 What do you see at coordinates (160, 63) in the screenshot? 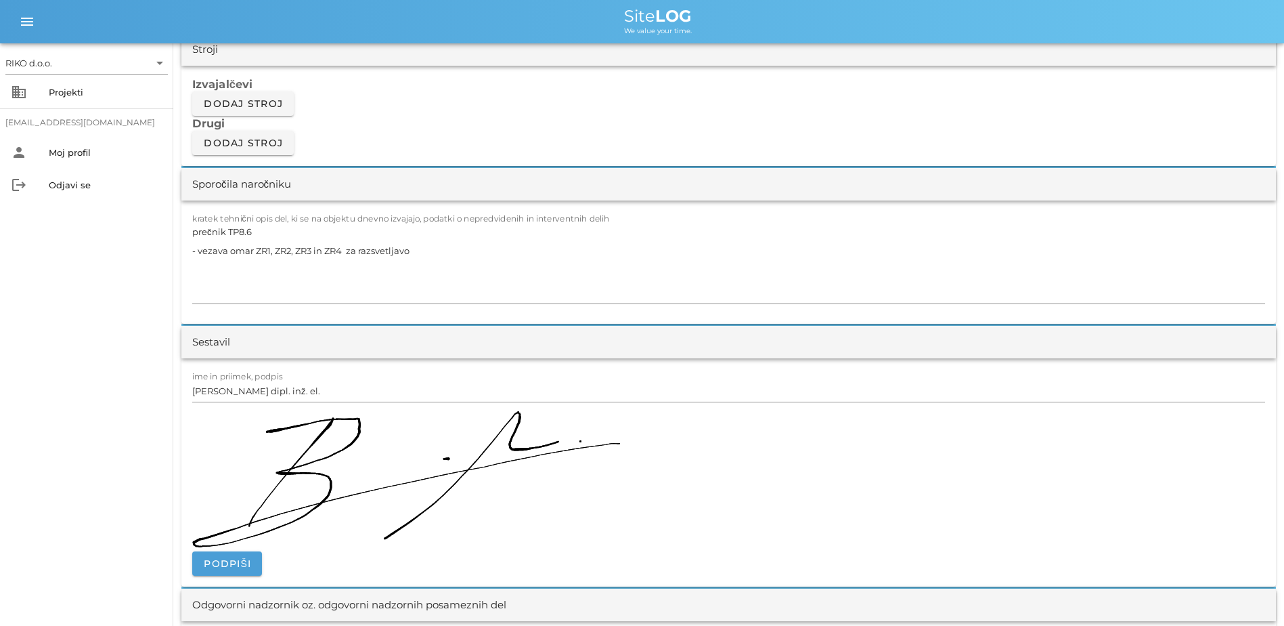
I see `i: arrow_drop_down` at bounding box center [160, 63].